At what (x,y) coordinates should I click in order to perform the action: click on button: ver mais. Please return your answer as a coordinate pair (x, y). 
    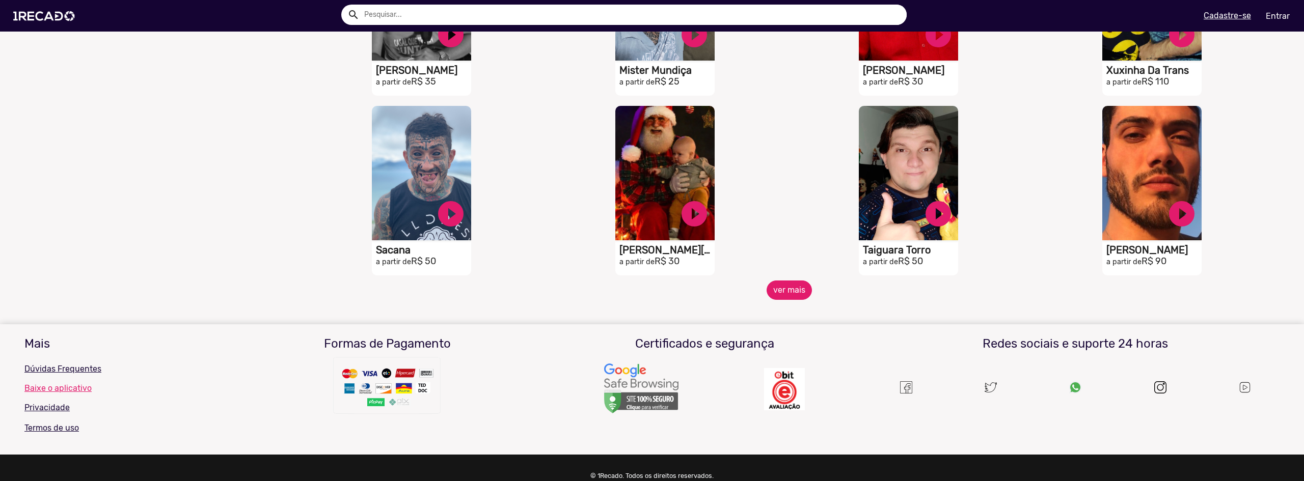
    Looking at the image, I should click on (789, 290).